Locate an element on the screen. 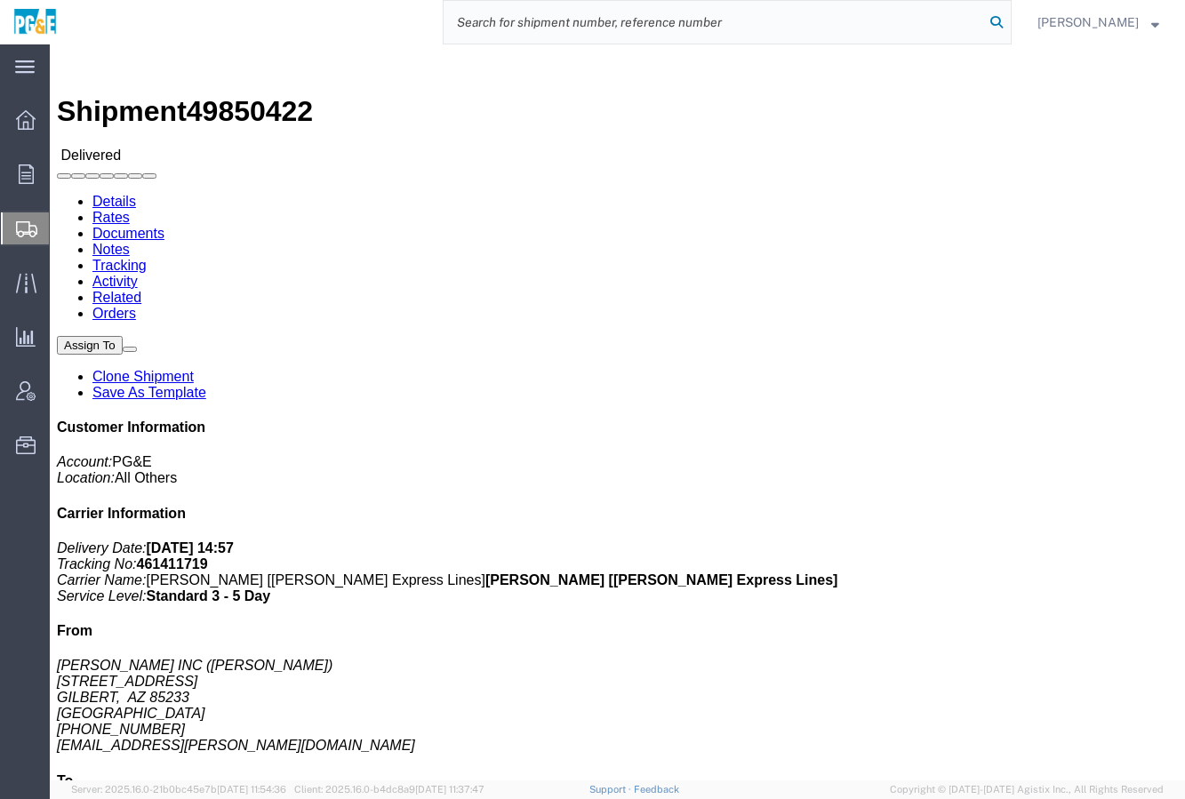 This screenshot has height=799, width=1185. a: Feedback is located at coordinates (656, 789).